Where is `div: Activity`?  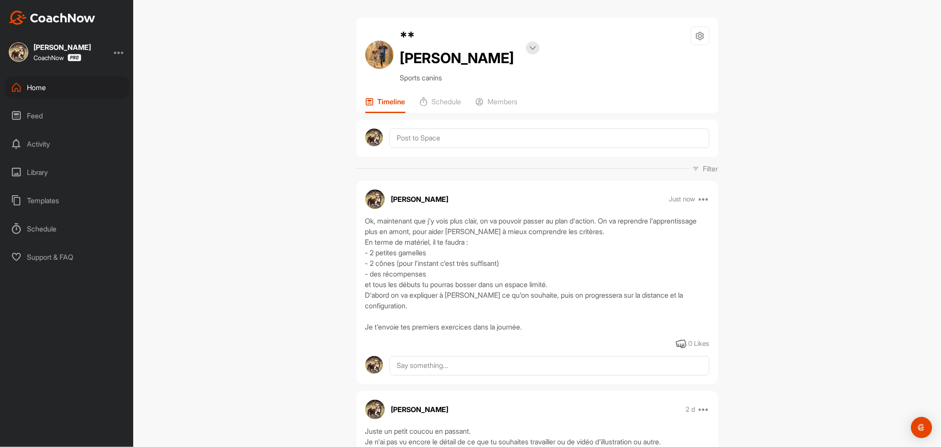
div: Activity is located at coordinates (67, 144).